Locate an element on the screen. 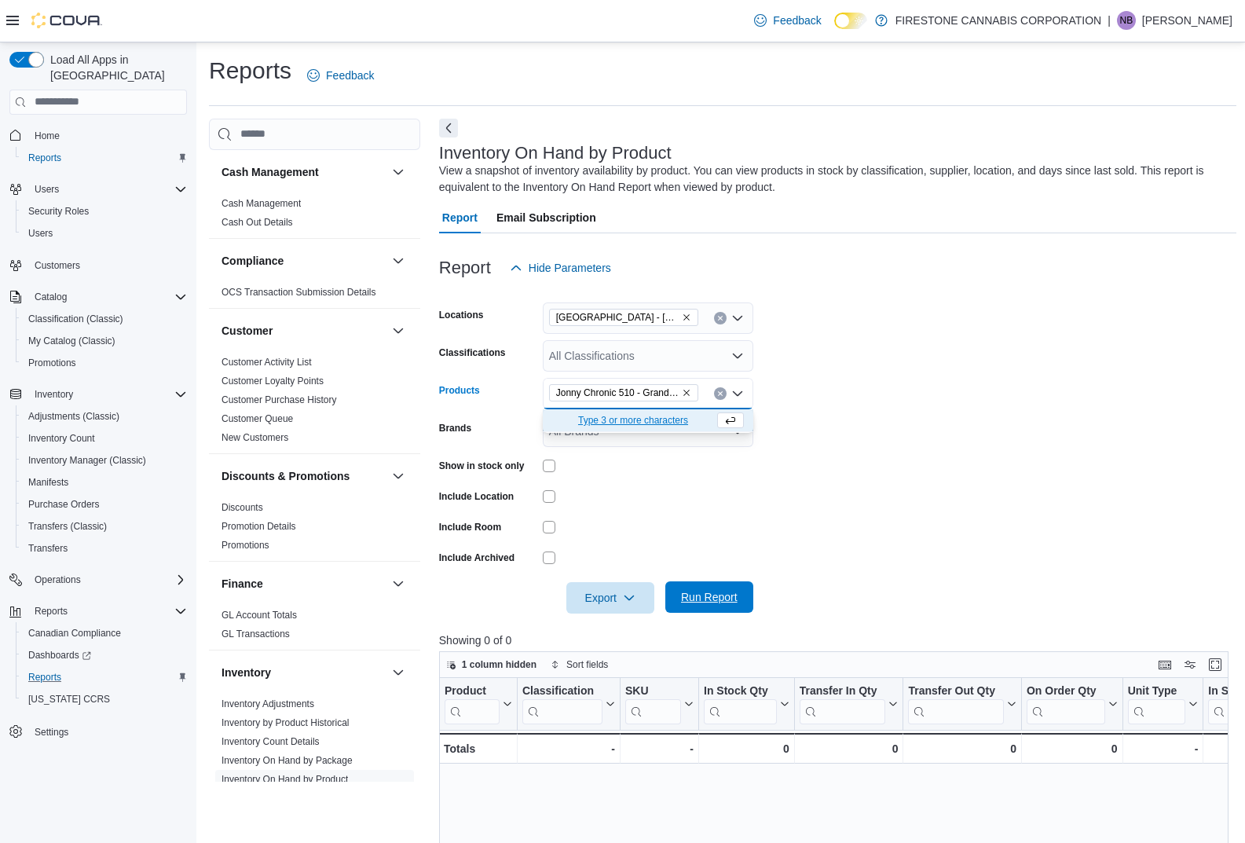 The height and width of the screenshot is (843, 1245). span: Jonny Chronic 510 - Granddaddy Purple Liquid Diamonds (1g - Vape Cartridge) is located at coordinates (617, 393).